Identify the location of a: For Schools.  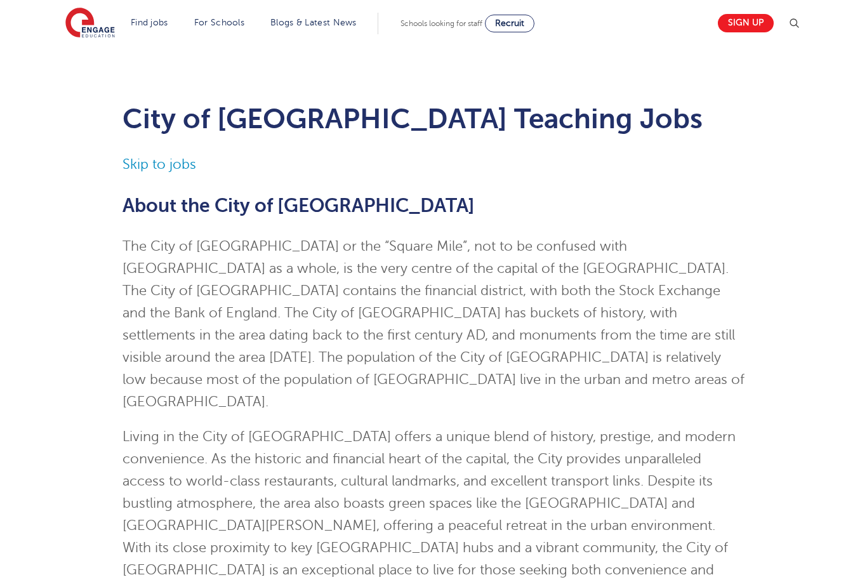
(219, 22).